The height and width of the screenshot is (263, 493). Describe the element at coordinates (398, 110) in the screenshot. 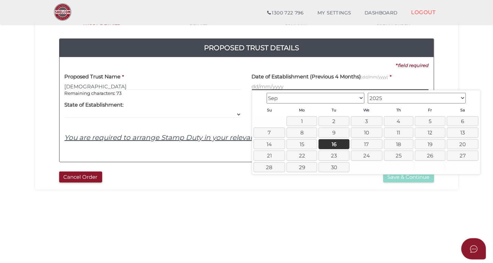

I see `span: Thursday` at that location.